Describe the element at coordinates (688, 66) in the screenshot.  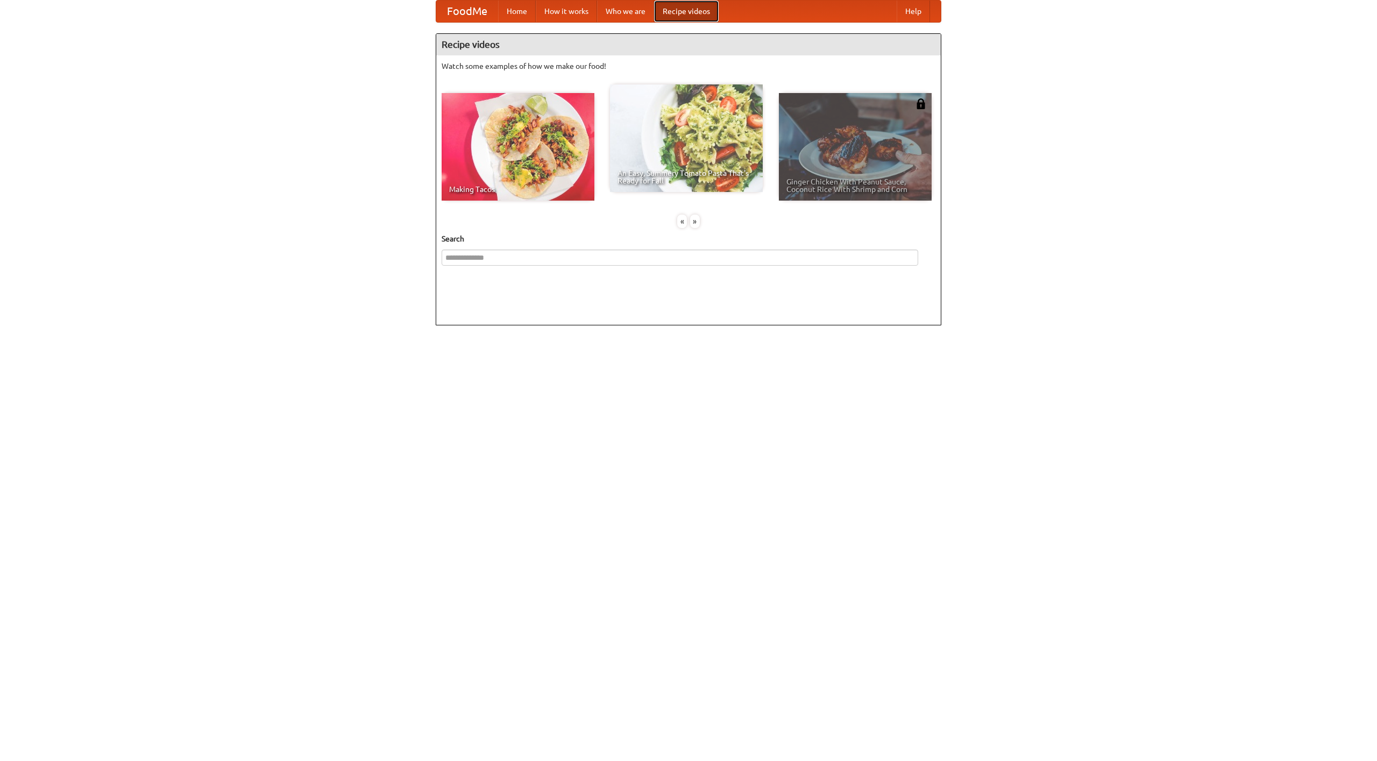
I see `p: Watch some examples of how we make our food!` at that location.